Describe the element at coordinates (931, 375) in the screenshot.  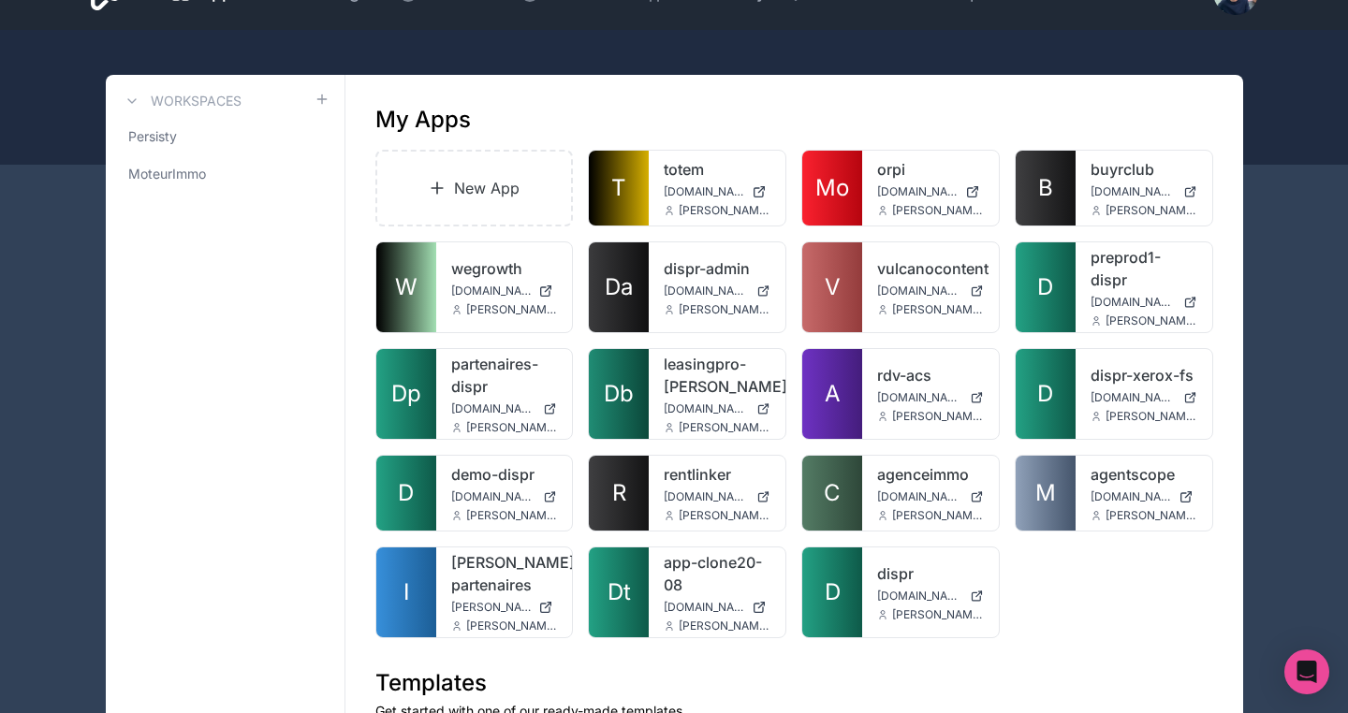
I see `a: rdv-acs` at that location.